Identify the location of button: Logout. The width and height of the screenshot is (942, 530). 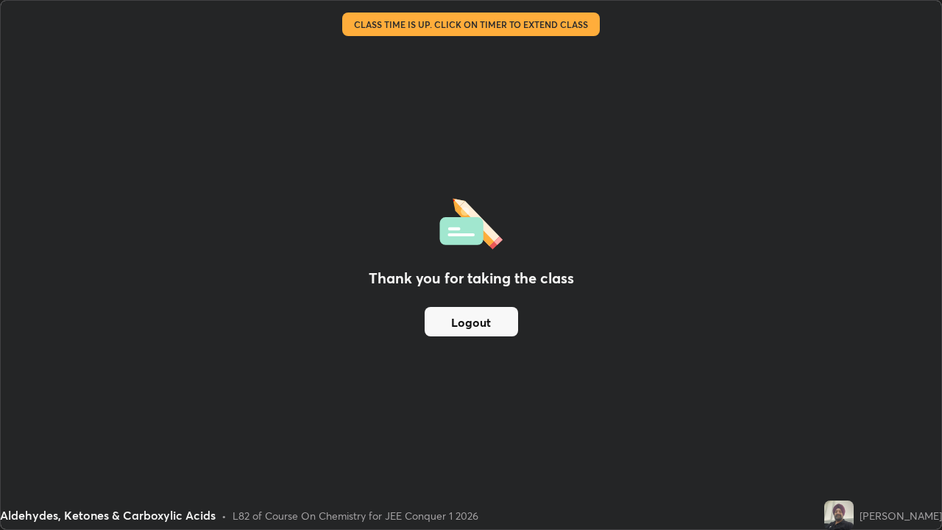
(471, 321).